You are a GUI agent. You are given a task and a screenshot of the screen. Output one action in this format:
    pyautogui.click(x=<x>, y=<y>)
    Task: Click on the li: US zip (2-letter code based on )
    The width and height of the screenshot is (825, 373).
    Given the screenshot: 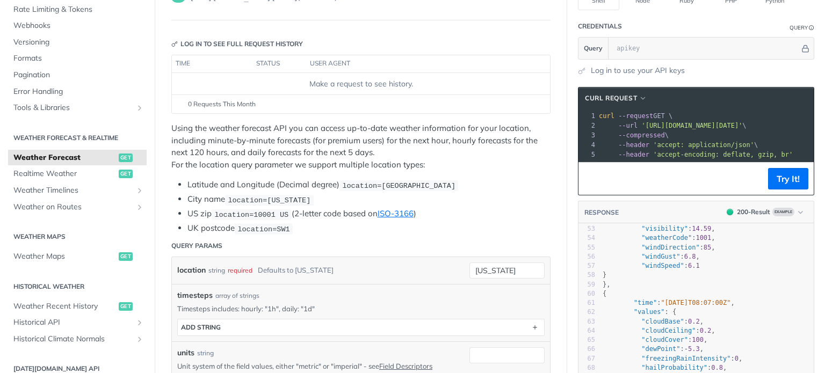 What is the action you would take?
    pyautogui.click(x=369, y=214)
    